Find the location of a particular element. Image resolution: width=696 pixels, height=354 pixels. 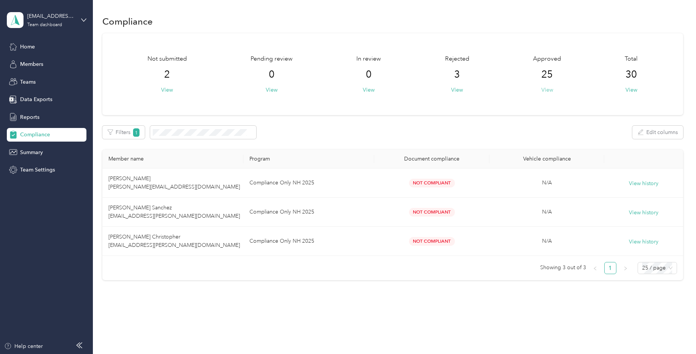

span: Showing 3 out of 3 is located at coordinates (563, 268).